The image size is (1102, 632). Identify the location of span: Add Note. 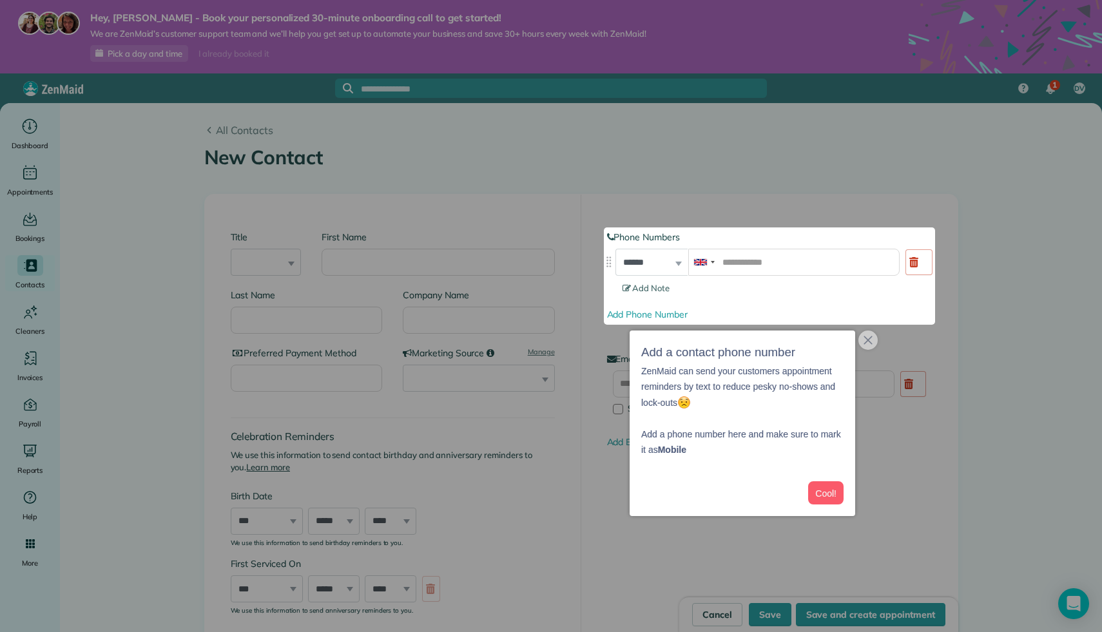
(646, 288).